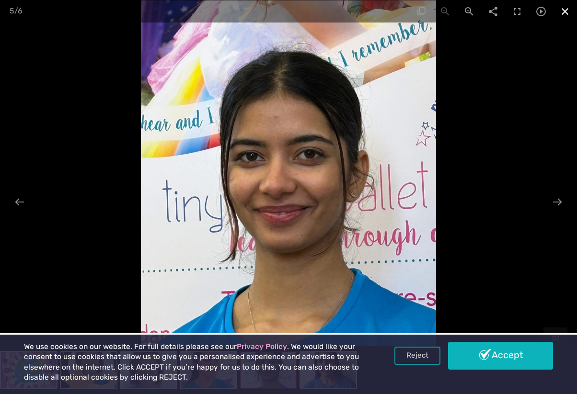  Describe the element at coordinates (12, 11) in the screenshot. I see `span: 5` at that location.